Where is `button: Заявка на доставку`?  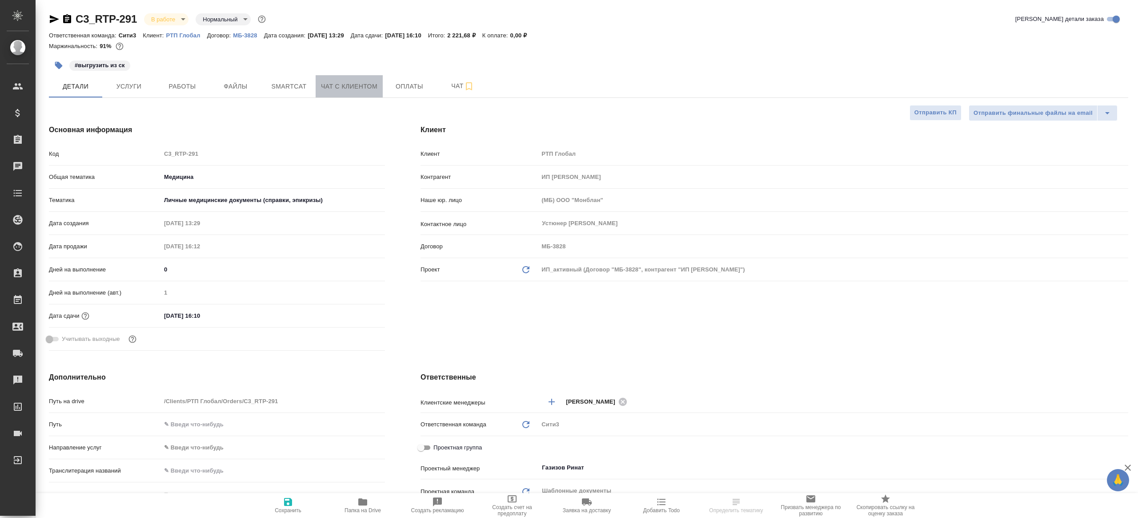 button: Заявка на доставку is located at coordinates (587, 505).